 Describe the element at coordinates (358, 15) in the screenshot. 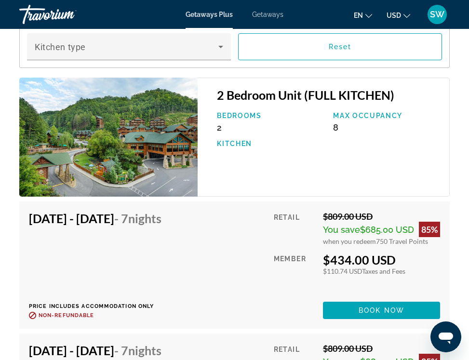

I see `span: en` at that location.